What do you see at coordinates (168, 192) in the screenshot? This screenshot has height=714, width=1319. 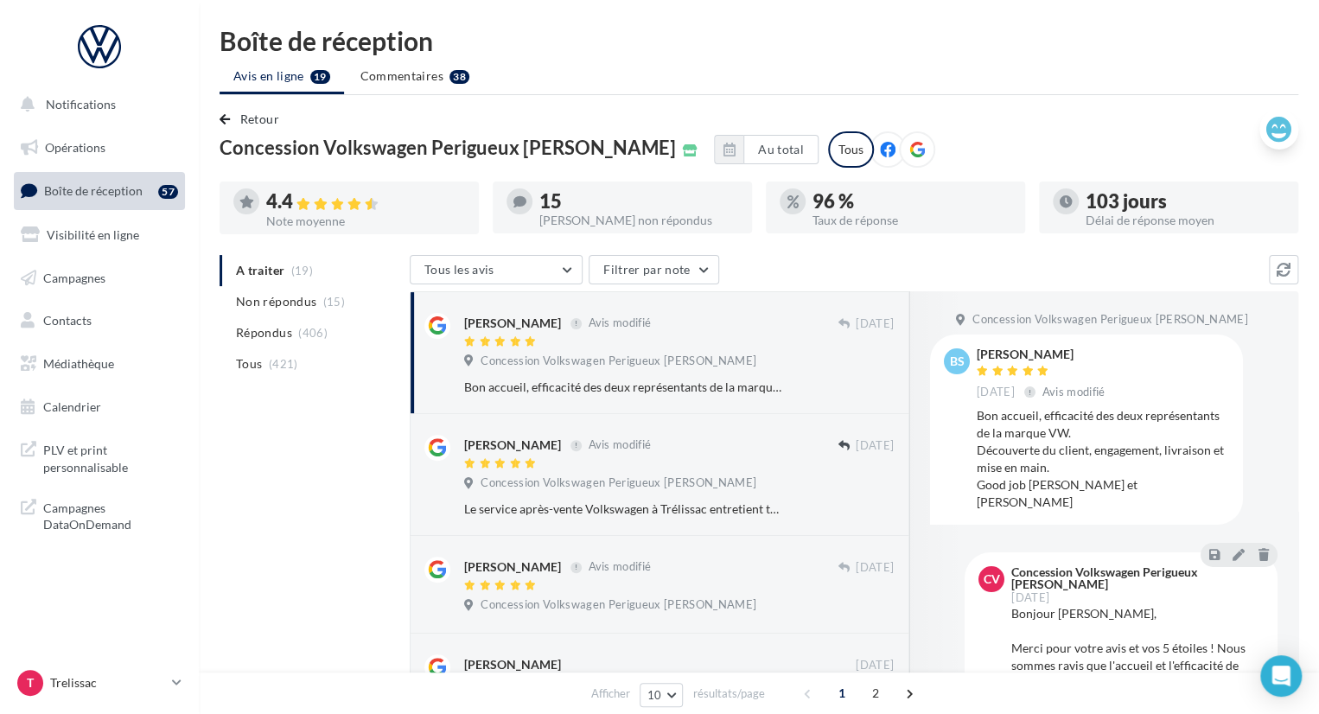 I see `div: 57` at bounding box center [168, 192].